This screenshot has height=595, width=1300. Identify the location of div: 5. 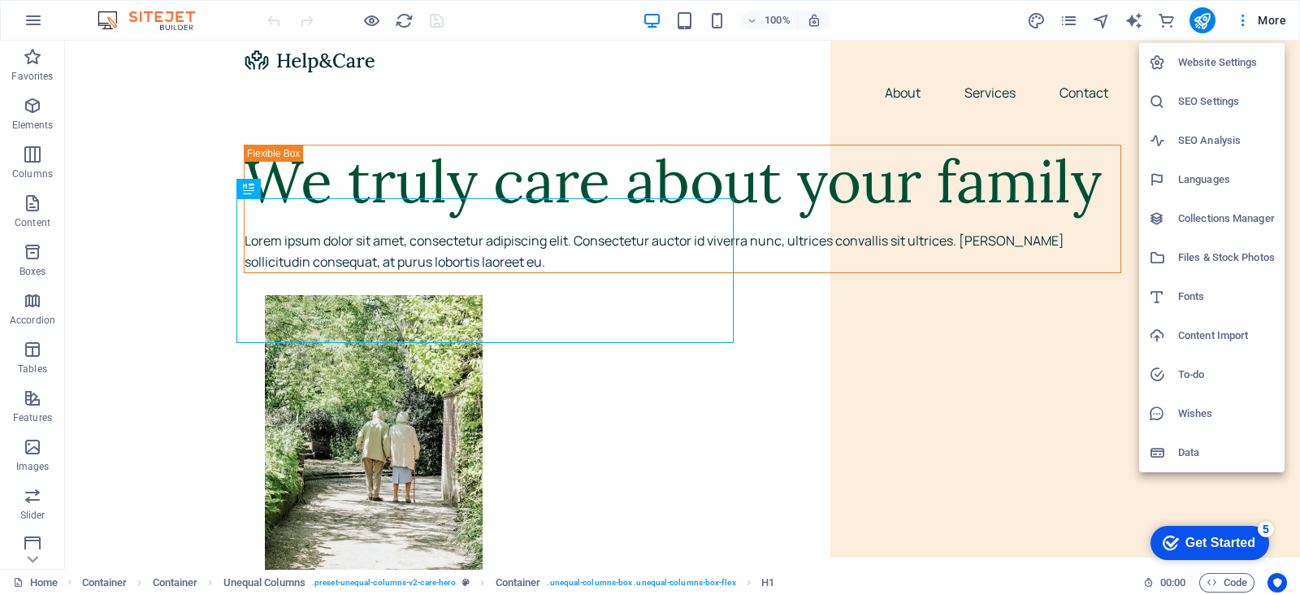
(128, 11).